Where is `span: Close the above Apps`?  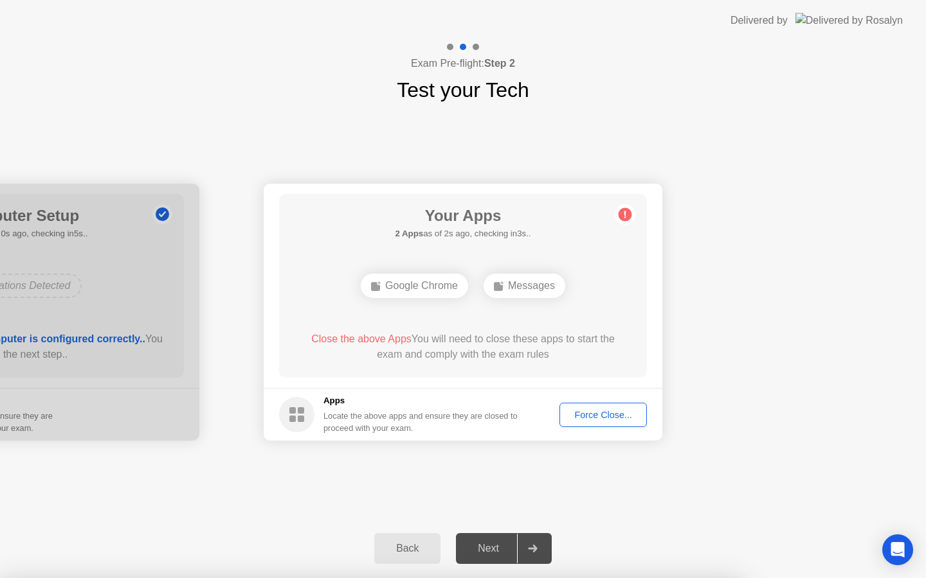 span: Close the above Apps is located at coordinates (361, 339).